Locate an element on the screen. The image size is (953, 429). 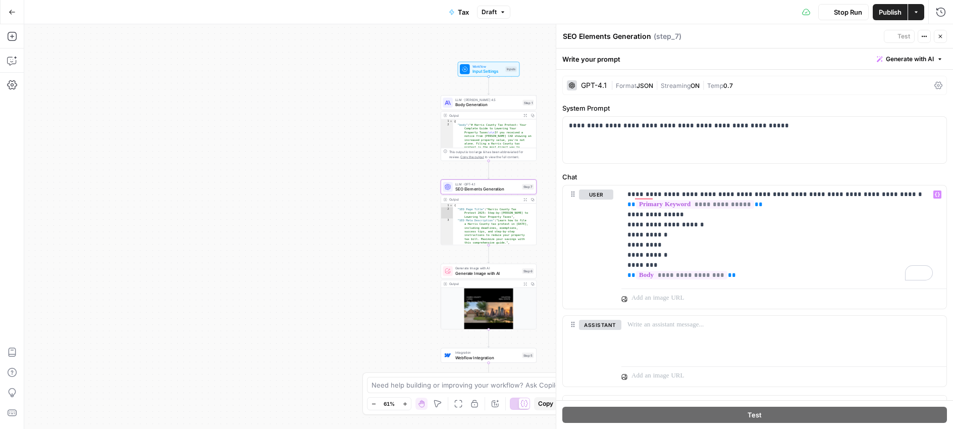
span: Integration is located at coordinates (487, 352).